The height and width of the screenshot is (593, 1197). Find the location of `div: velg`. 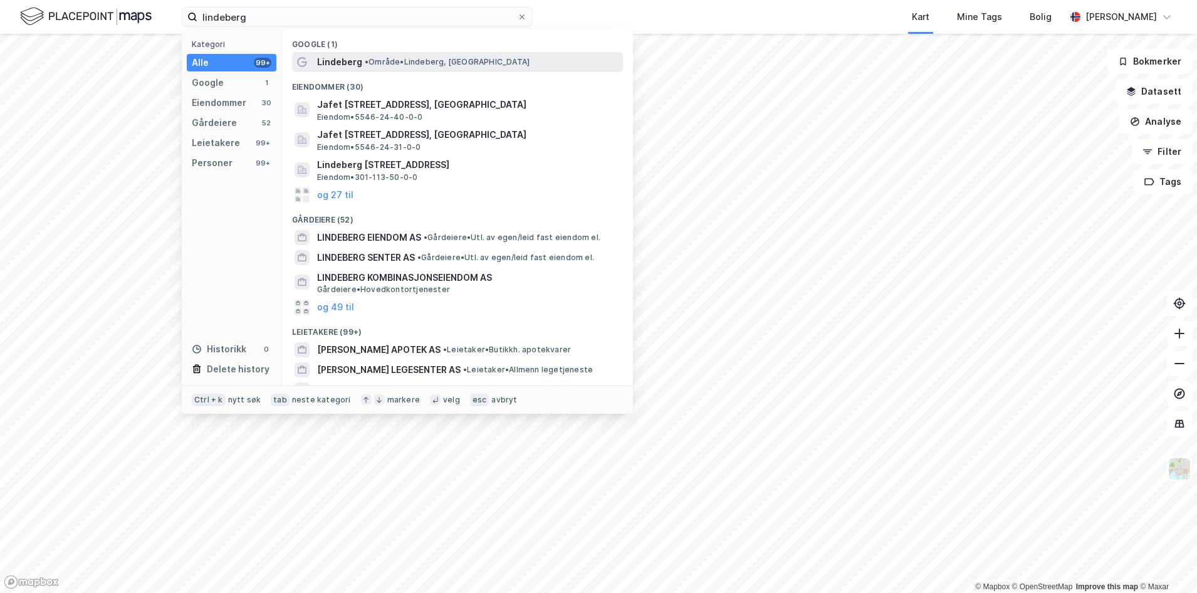

div: velg is located at coordinates (451, 400).